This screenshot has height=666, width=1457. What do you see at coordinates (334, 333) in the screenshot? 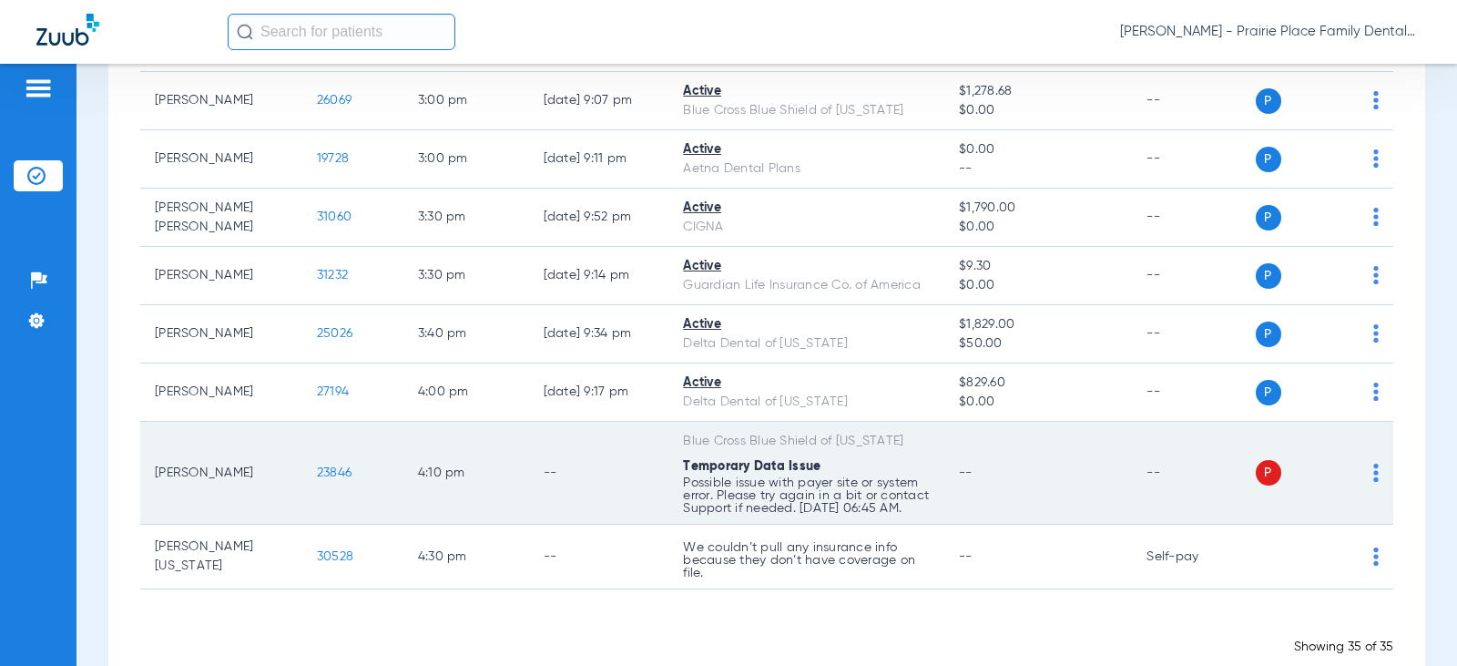
I see `span: 25026` at bounding box center [334, 333].